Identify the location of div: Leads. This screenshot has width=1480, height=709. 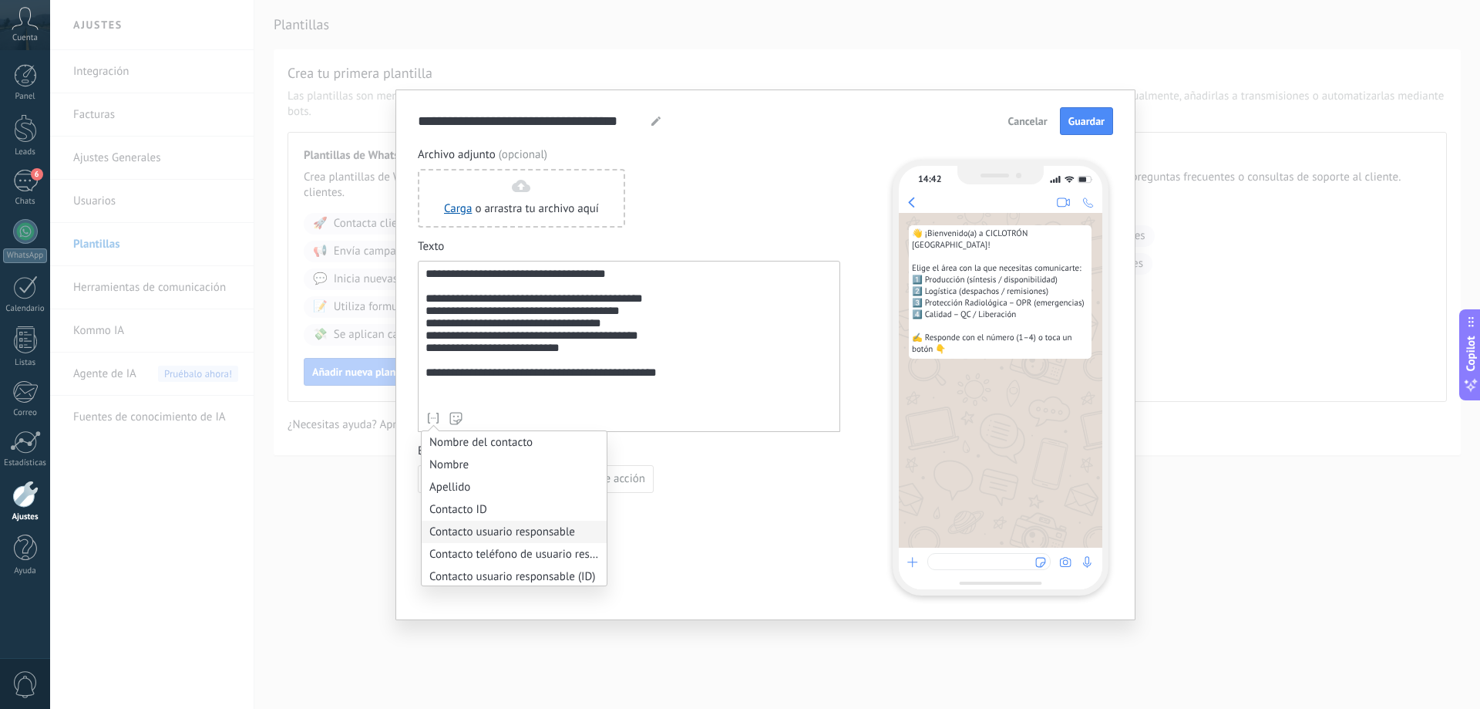
(25, 152).